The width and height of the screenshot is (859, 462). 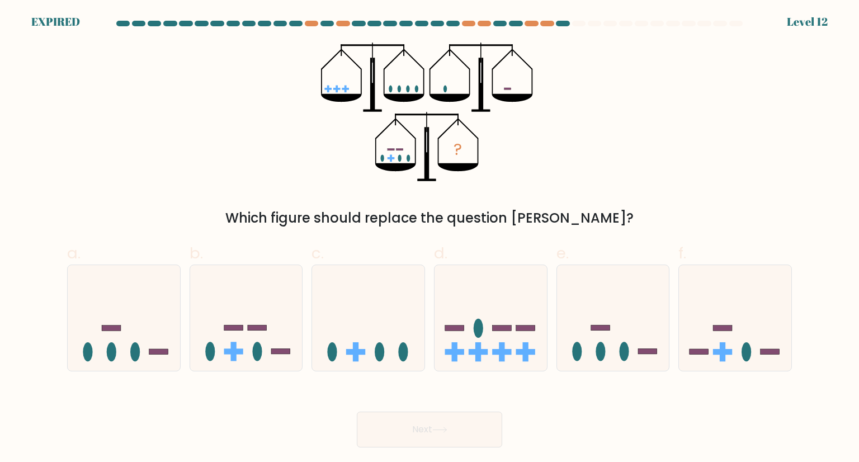 I want to click on span: b., so click(x=196, y=253).